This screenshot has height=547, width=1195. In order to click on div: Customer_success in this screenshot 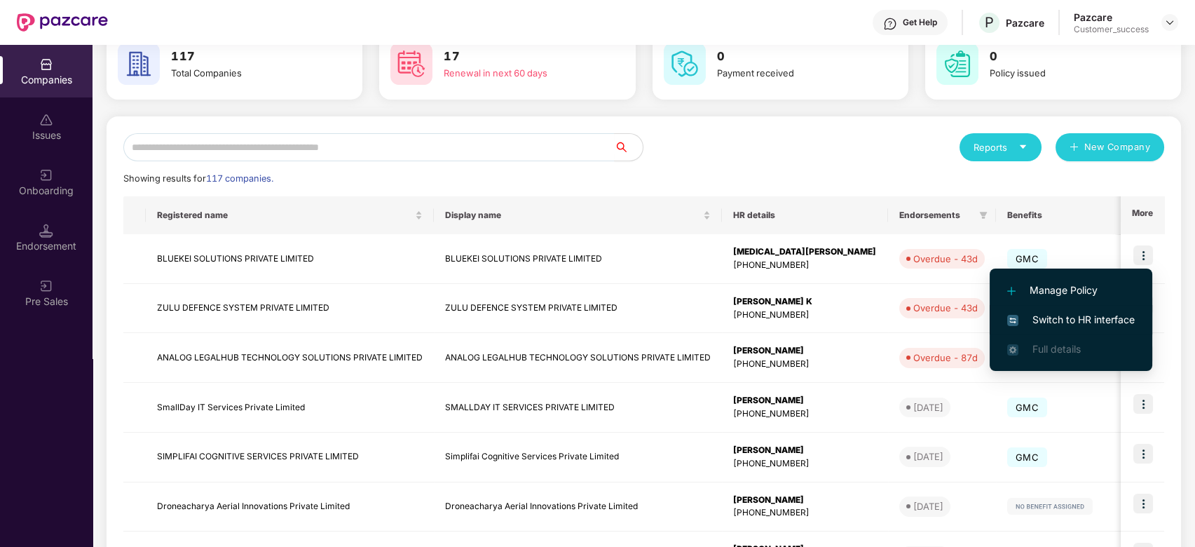, I will do `click(1111, 29)`.